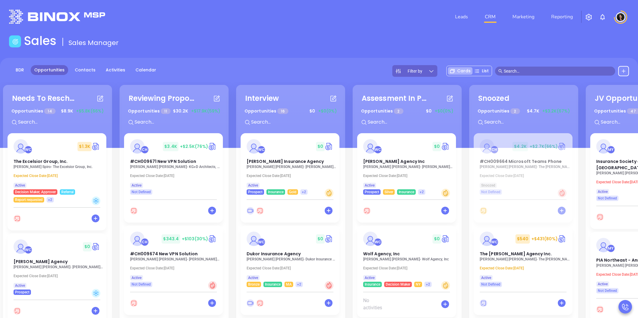  What do you see at coordinates (137, 239) in the screenshot?
I see `img: #CH009674 New VPN Solution` at bounding box center [137, 239].